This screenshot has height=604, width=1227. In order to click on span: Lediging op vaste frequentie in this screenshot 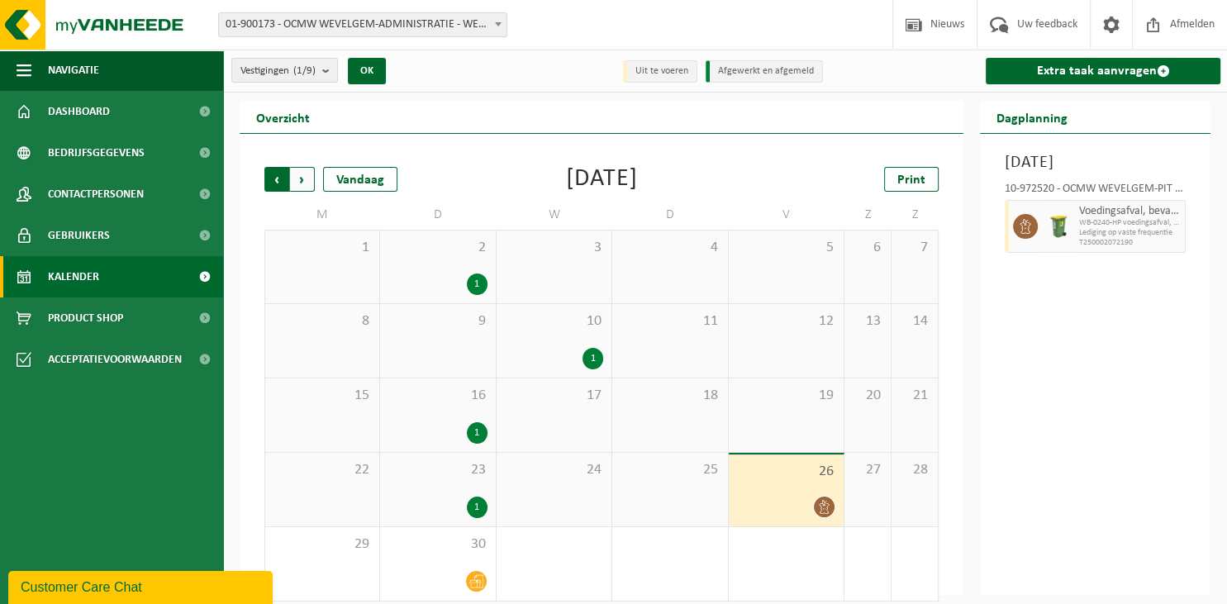, I will do `click(1129, 233)`.